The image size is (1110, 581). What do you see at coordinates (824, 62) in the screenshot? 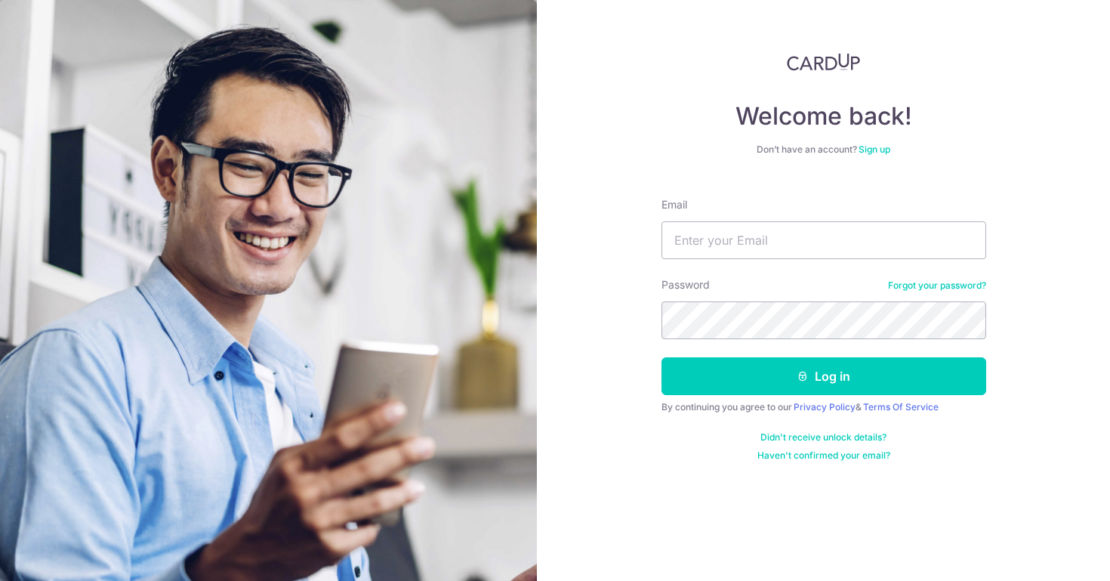
I see `img: CardUp Logo` at bounding box center [824, 62].